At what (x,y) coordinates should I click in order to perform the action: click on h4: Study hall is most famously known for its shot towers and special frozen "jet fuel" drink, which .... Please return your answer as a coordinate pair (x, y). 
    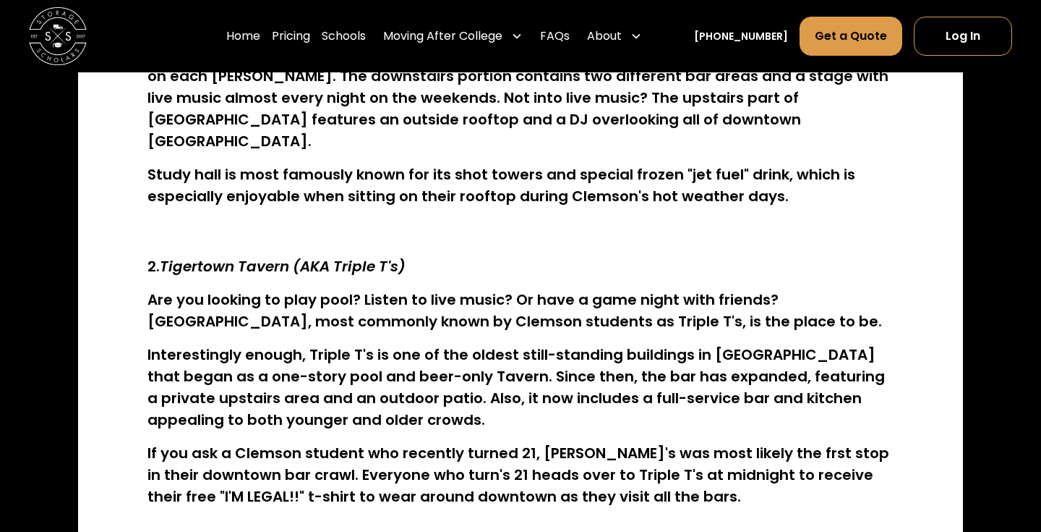
    Looking at the image, I should click on (521, 185).